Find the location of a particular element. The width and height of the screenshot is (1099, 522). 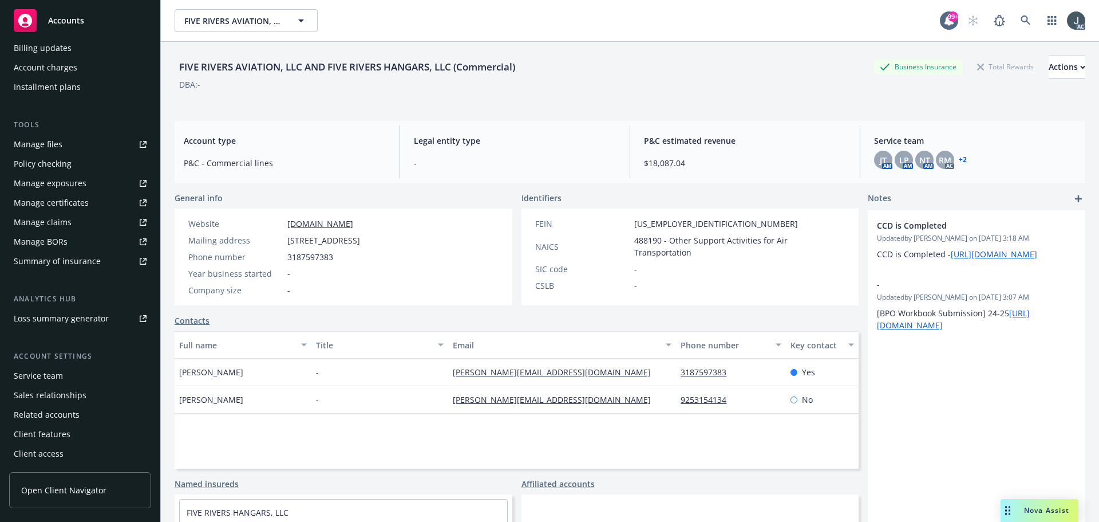

span: P&C estimated revenue is located at coordinates (745, 140).